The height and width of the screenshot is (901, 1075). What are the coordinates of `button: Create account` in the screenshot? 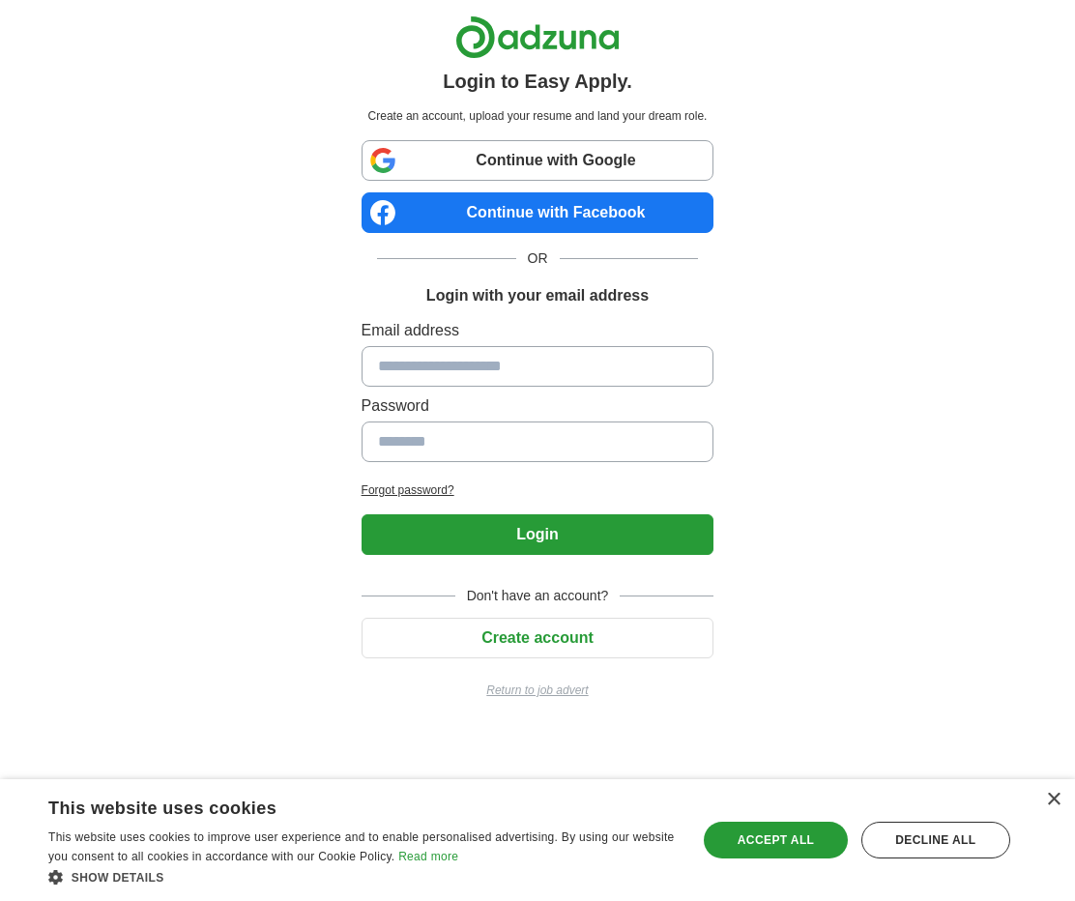 It's located at (537, 638).